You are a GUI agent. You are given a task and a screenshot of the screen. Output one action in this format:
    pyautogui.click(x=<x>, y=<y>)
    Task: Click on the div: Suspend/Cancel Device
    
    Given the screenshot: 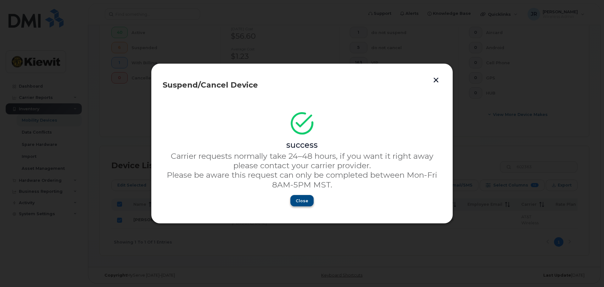 What is the action you would take?
    pyautogui.click(x=302, y=85)
    